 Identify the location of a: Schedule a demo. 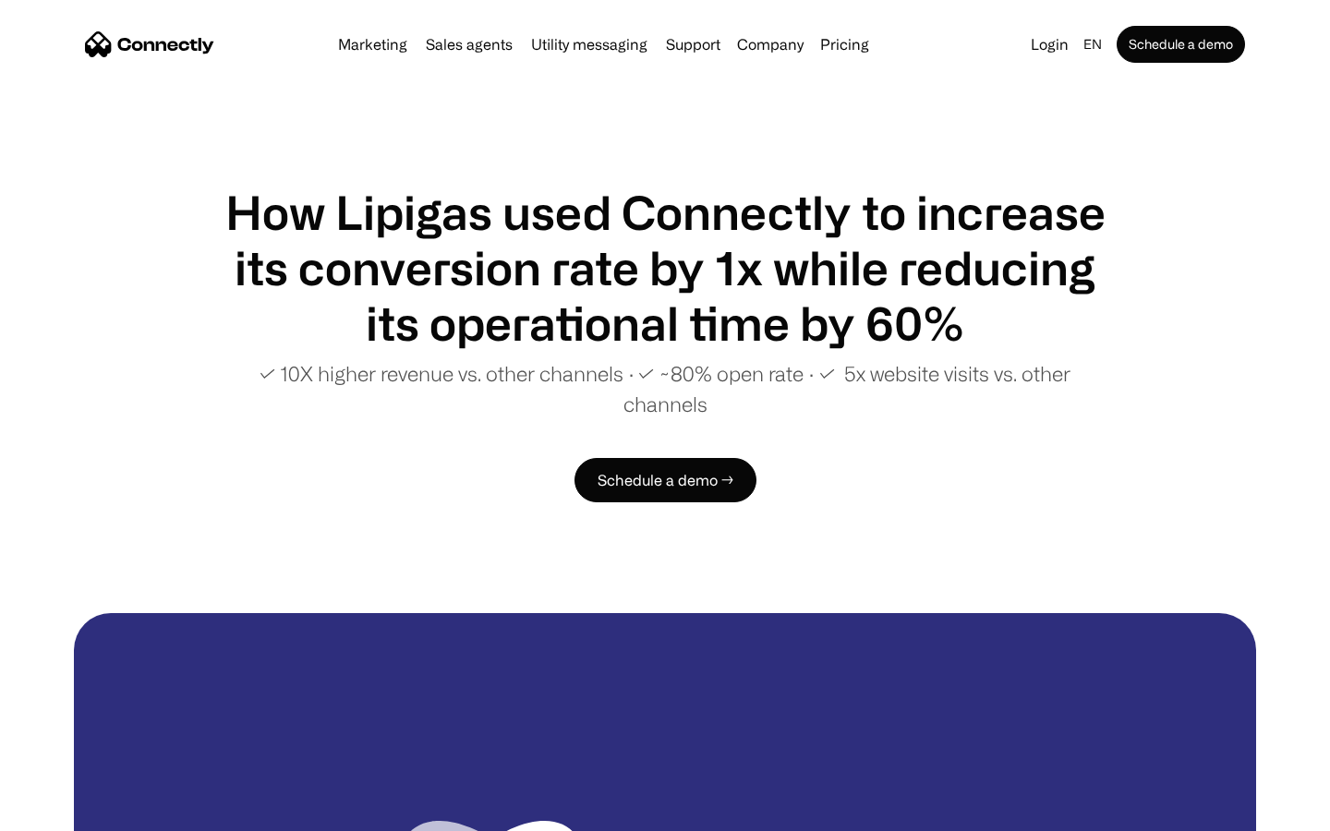
(1180, 44).